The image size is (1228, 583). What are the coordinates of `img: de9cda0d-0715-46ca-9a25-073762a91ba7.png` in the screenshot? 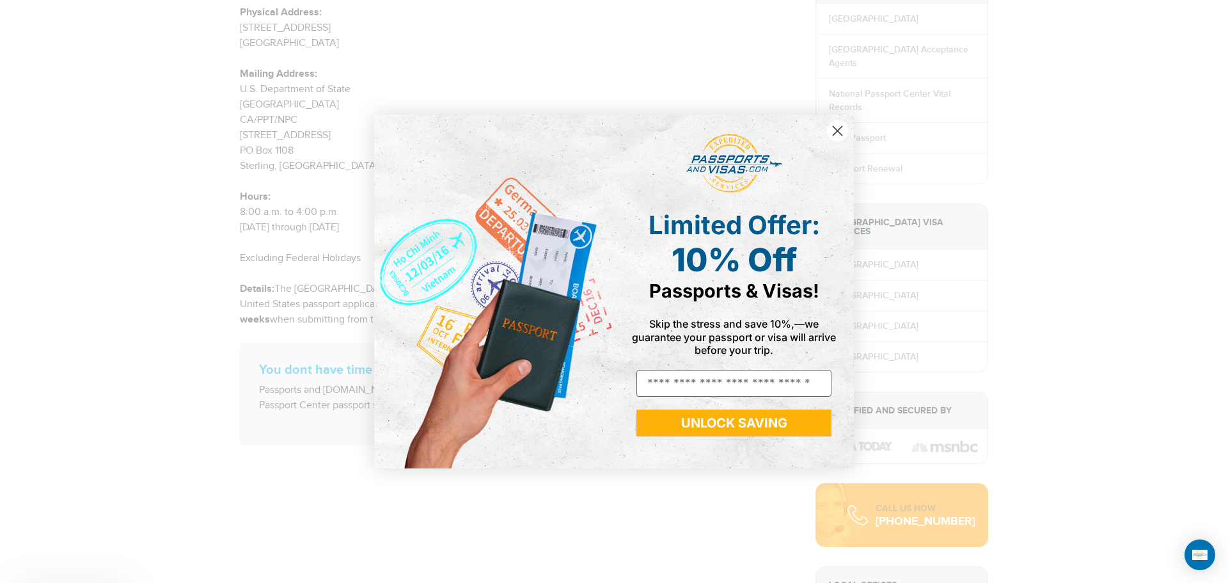 It's located at (494, 291).